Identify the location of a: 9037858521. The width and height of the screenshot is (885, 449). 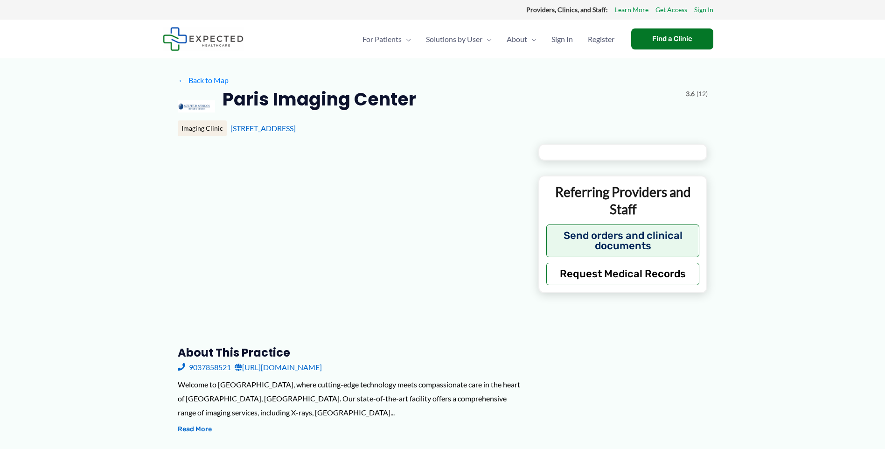
(204, 367).